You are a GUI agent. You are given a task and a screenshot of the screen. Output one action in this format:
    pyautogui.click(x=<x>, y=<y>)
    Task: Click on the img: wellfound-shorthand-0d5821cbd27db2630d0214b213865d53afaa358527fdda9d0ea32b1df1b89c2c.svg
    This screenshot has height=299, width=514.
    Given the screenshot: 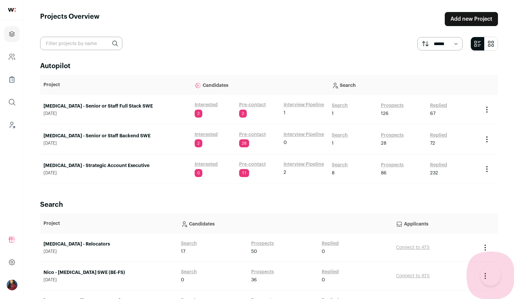 What is the action you would take?
    pyautogui.click(x=12, y=10)
    